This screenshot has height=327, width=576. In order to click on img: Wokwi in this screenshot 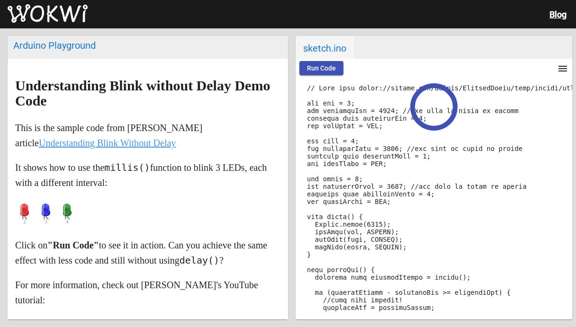, I will do `click(47, 14)`.